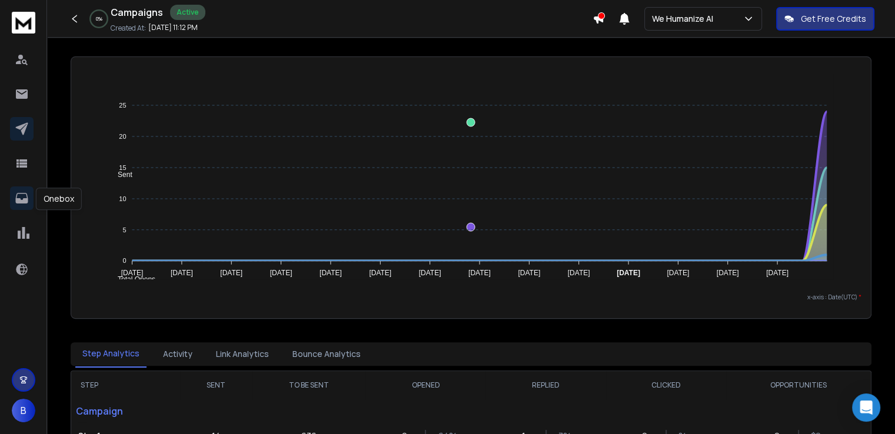  I want to click on p: Get Free Credits, so click(833, 19).